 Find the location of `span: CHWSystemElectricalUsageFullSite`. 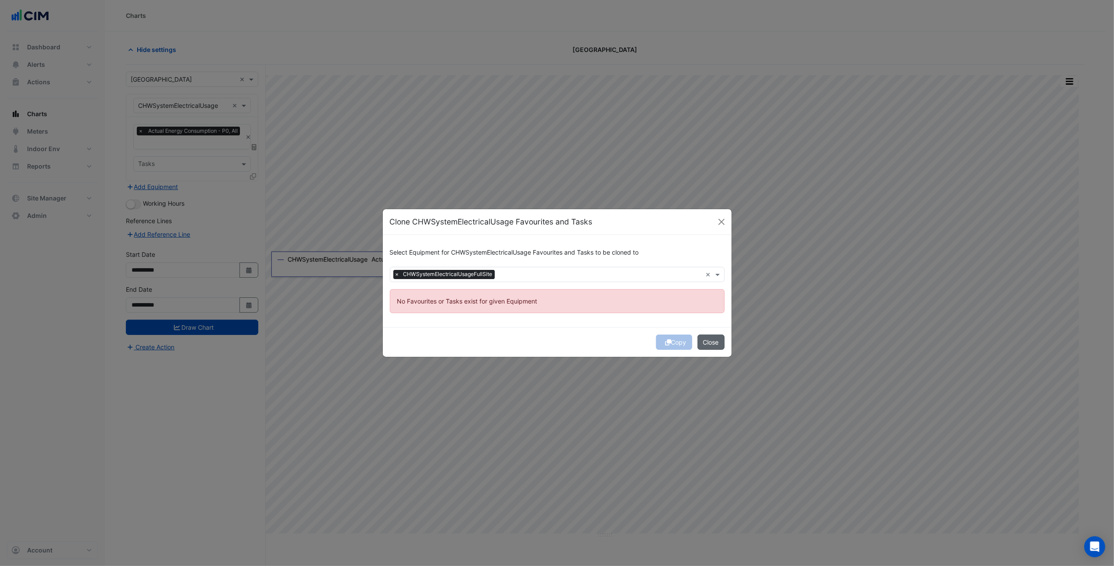

span: CHWSystemElectricalUsageFullSite is located at coordinates (448, 274).